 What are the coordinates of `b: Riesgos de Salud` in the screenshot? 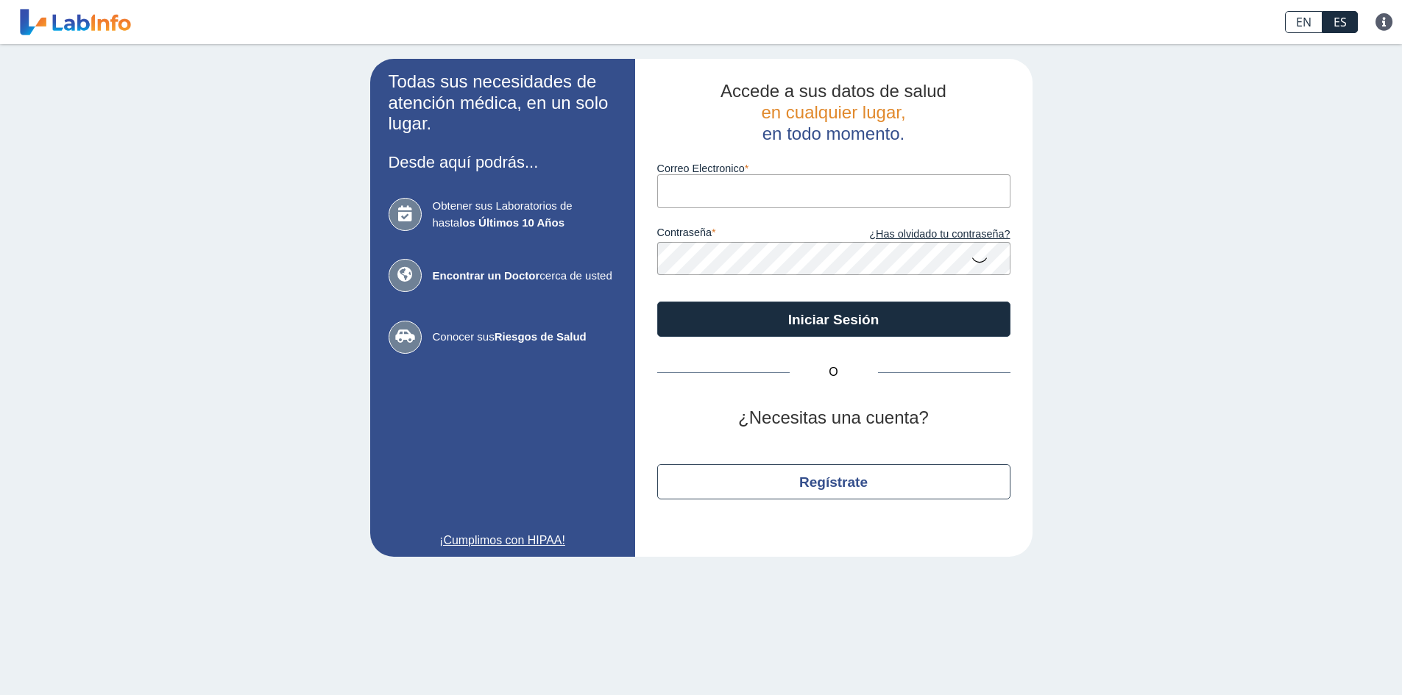 It's located at (540, 336).